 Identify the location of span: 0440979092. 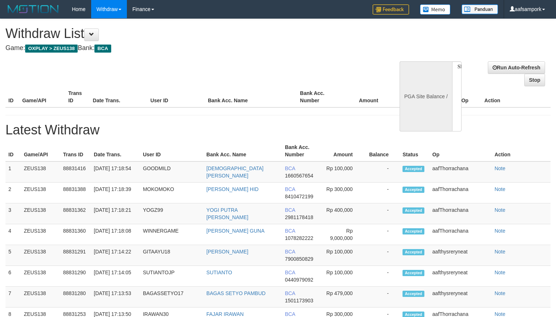
(299, 279).